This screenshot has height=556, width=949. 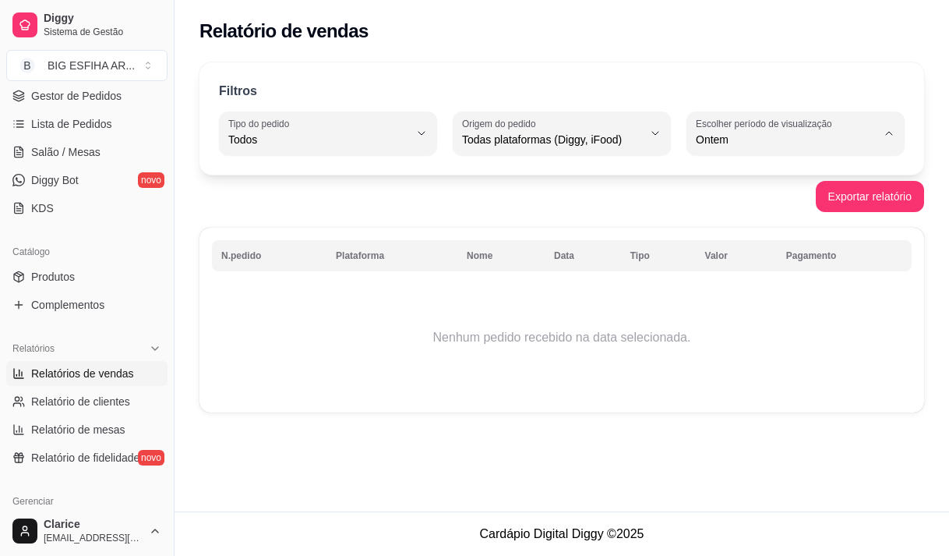 What do you see at coordinates (562, 338) in the screenshot?
I see `td: Nenhum pedido recebido na data selecionada.` at bounding box center [562, 338].